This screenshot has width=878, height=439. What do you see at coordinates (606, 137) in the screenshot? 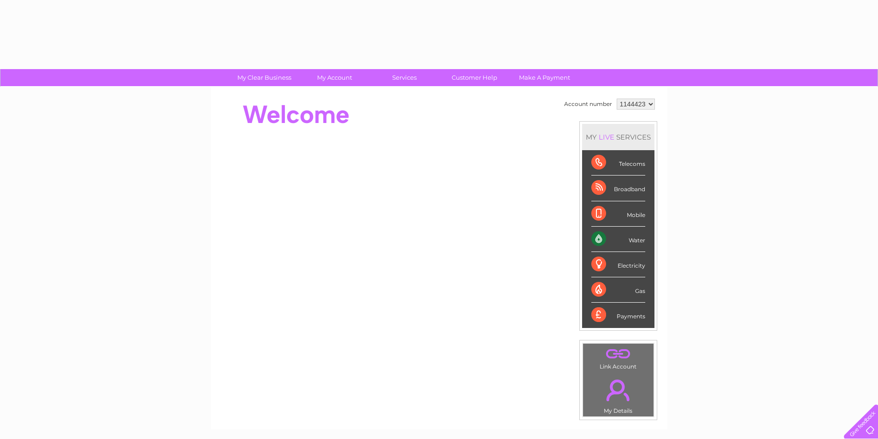
I see `div: LIVE` at bounding box center [606, 137].